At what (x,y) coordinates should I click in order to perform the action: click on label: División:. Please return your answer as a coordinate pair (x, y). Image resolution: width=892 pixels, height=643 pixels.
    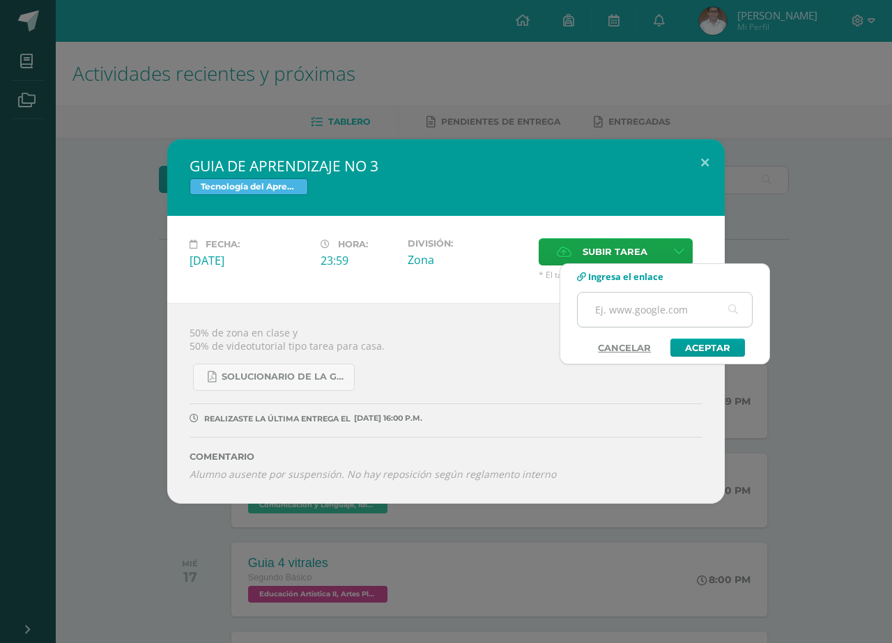
    Looking at the image, I should click on (468, 243).